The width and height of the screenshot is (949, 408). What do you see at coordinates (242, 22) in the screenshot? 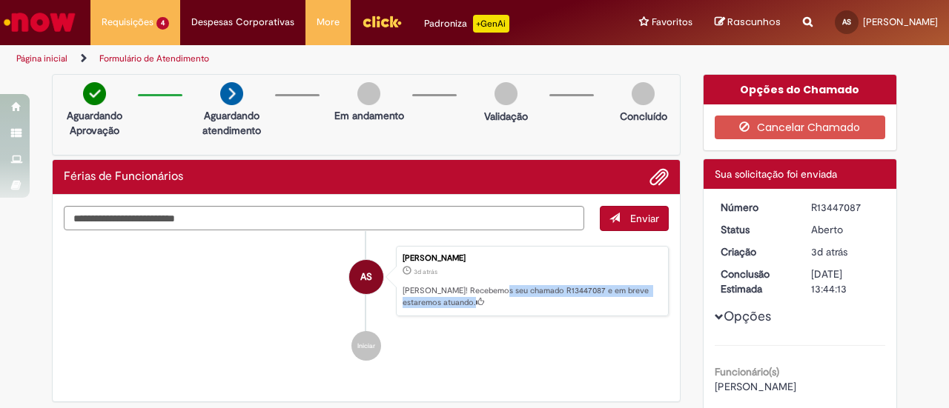
I see `span: Despesas Corporativas` at bounding box center [242, 22].